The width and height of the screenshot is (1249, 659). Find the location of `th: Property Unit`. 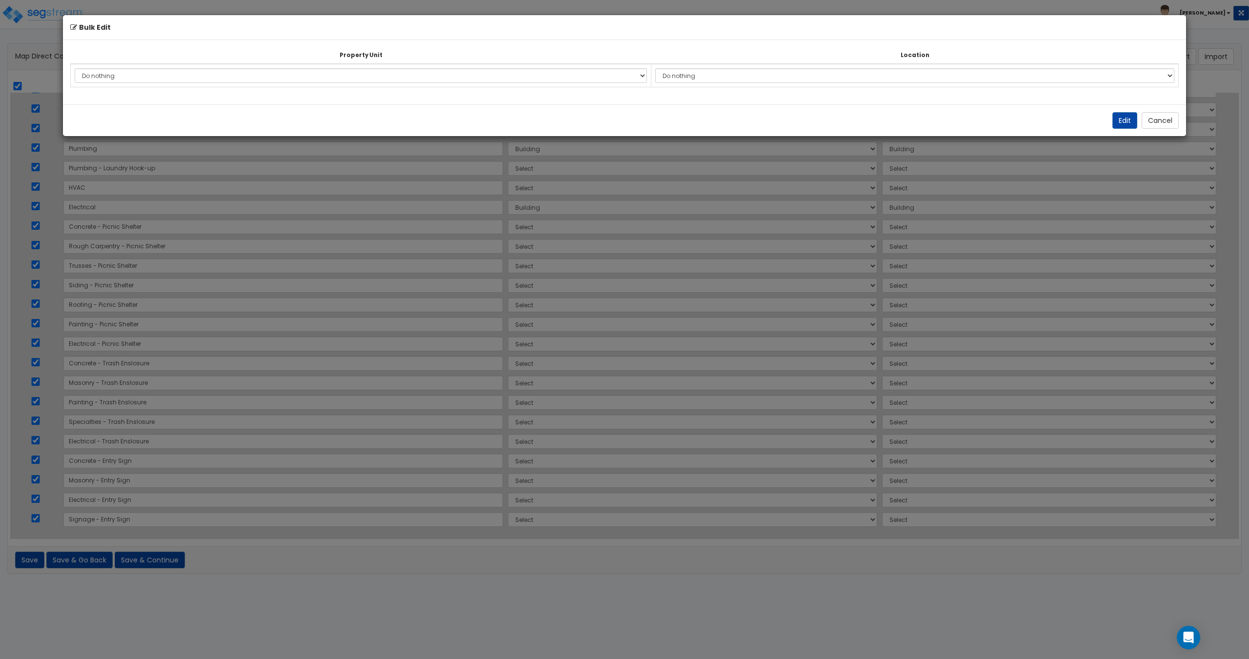

th: Property Unit is located at coordinates (361, 56).